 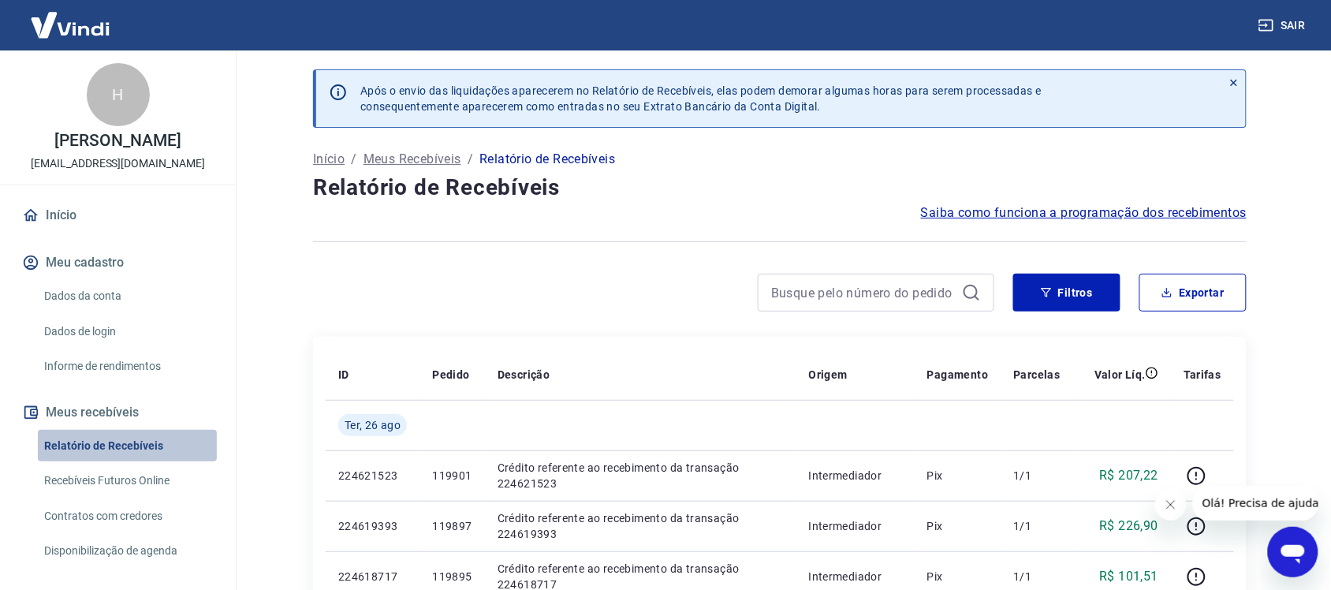 What do you see at coordinates (863, 292) in the screenshot?
I see `input: Busque pelo número do pedido` at bounding box center [863, 292].